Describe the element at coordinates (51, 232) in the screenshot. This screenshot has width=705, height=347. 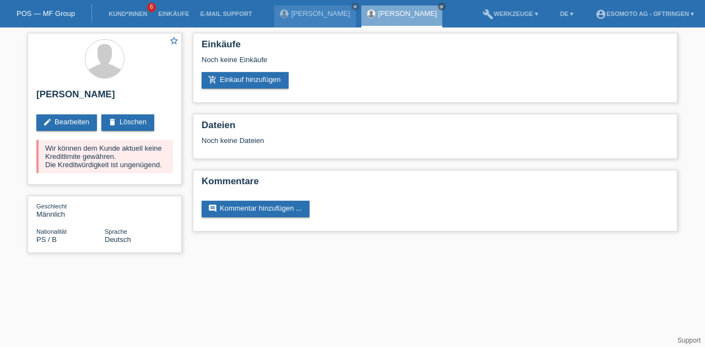
I see `span: Nationalität` at that location.